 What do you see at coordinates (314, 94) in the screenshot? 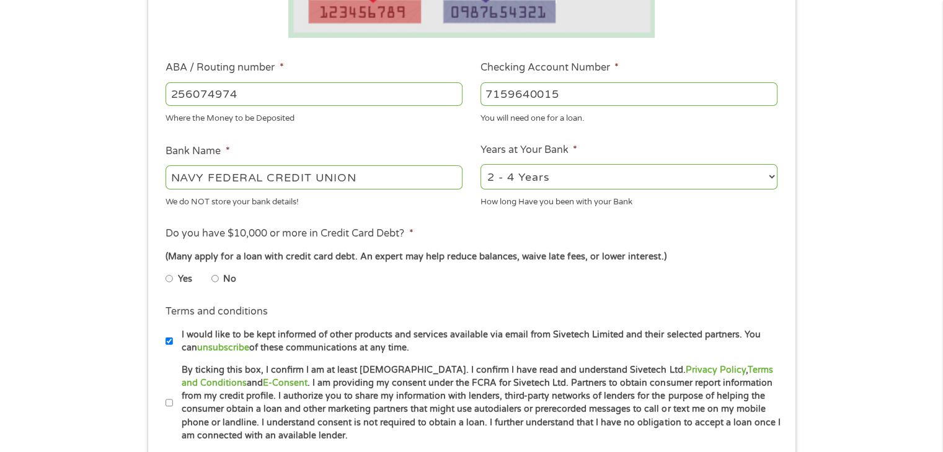
I see `input: 263177916` at bounding box center [314, 94].